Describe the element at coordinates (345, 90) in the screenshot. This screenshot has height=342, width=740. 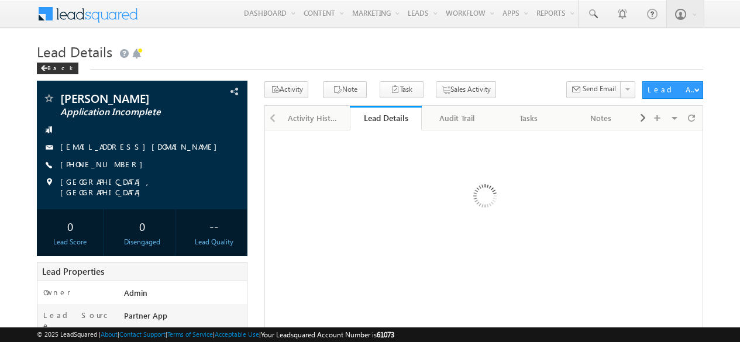
I see `button: Note` at that location.